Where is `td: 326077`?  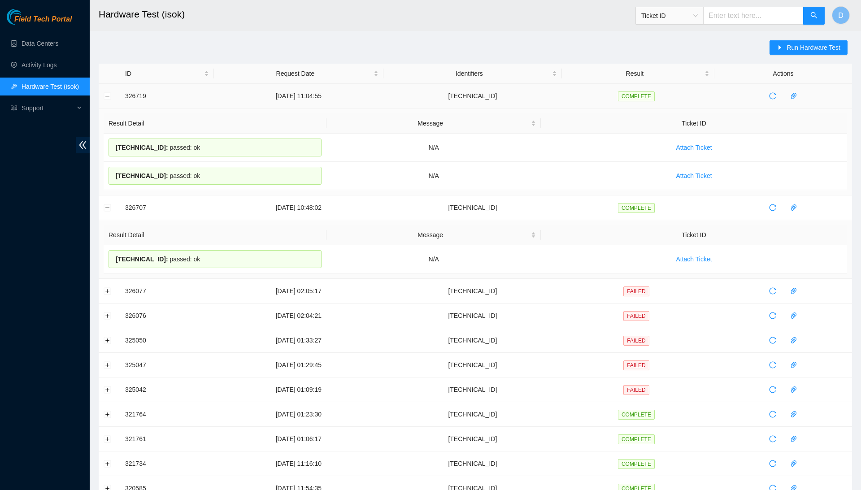
td: 326077 is located at coordinates (167, 291).